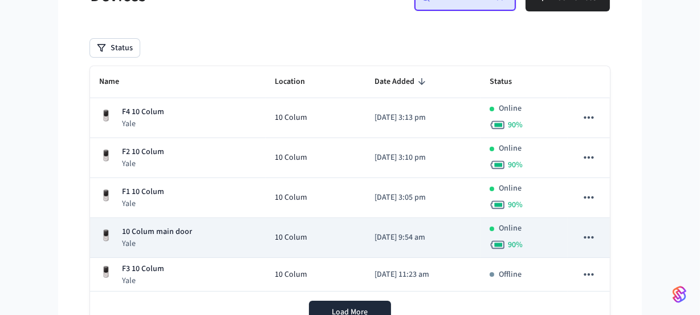 The width and height of the screenshot is (700, 315). I want to click on span: Name, so click(116, 82).